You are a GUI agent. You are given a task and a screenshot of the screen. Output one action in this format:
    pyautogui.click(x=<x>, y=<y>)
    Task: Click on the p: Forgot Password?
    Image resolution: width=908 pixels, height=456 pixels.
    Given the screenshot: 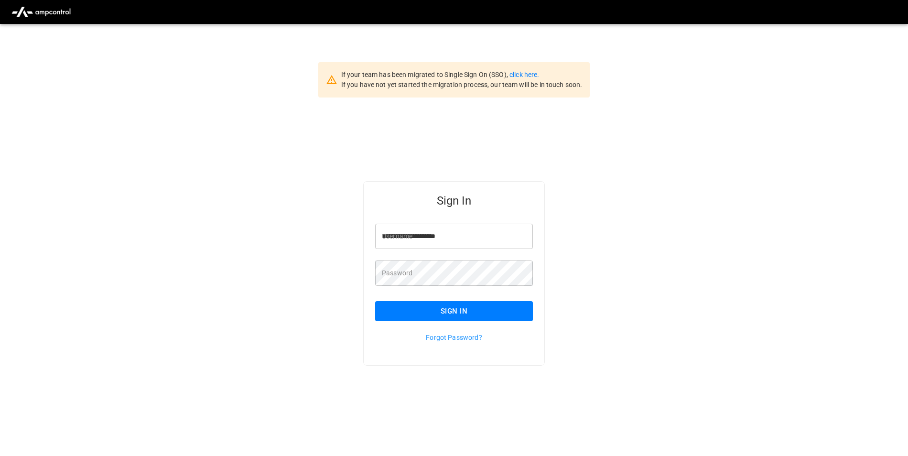 What is the action you would take?
    pyautogui.click(x=454, y=338)
    